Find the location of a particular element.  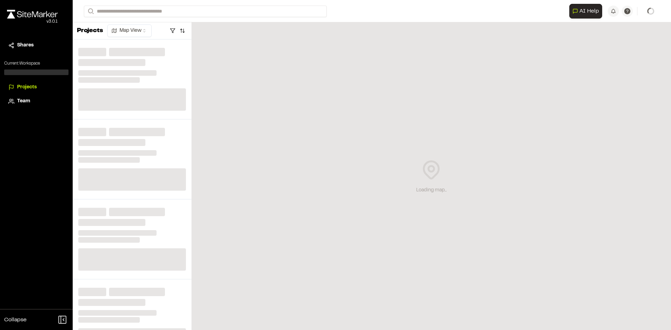

button: Open AI Assistant is located at coordinates (586, 11).